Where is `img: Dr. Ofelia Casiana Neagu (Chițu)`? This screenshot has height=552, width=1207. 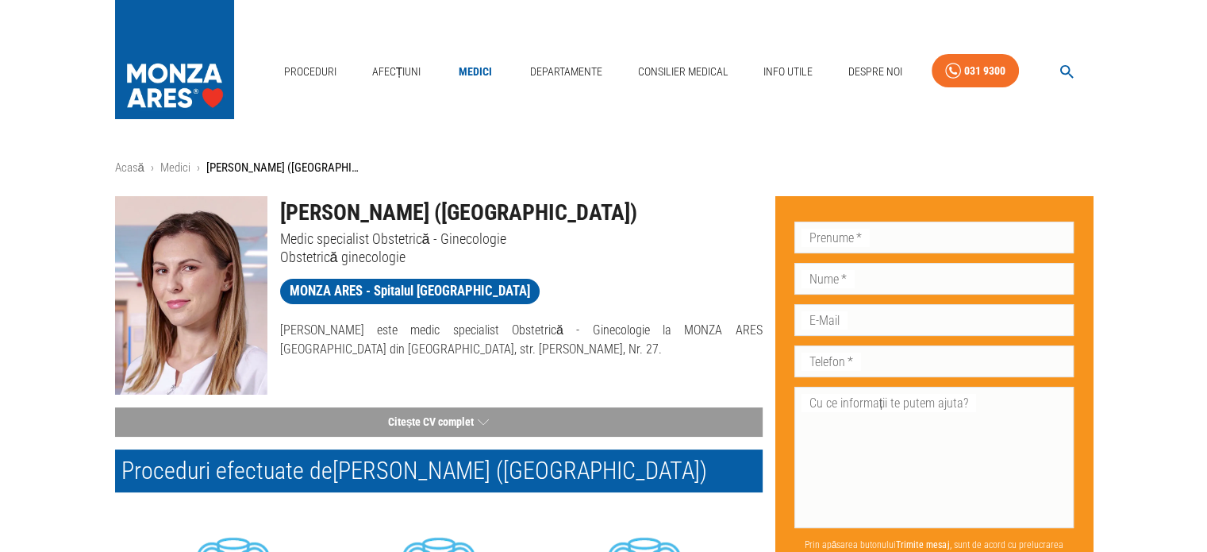 img: Dr. Ofelia Casiana Neagu (Chițu) is located at coordinates (191, 295).